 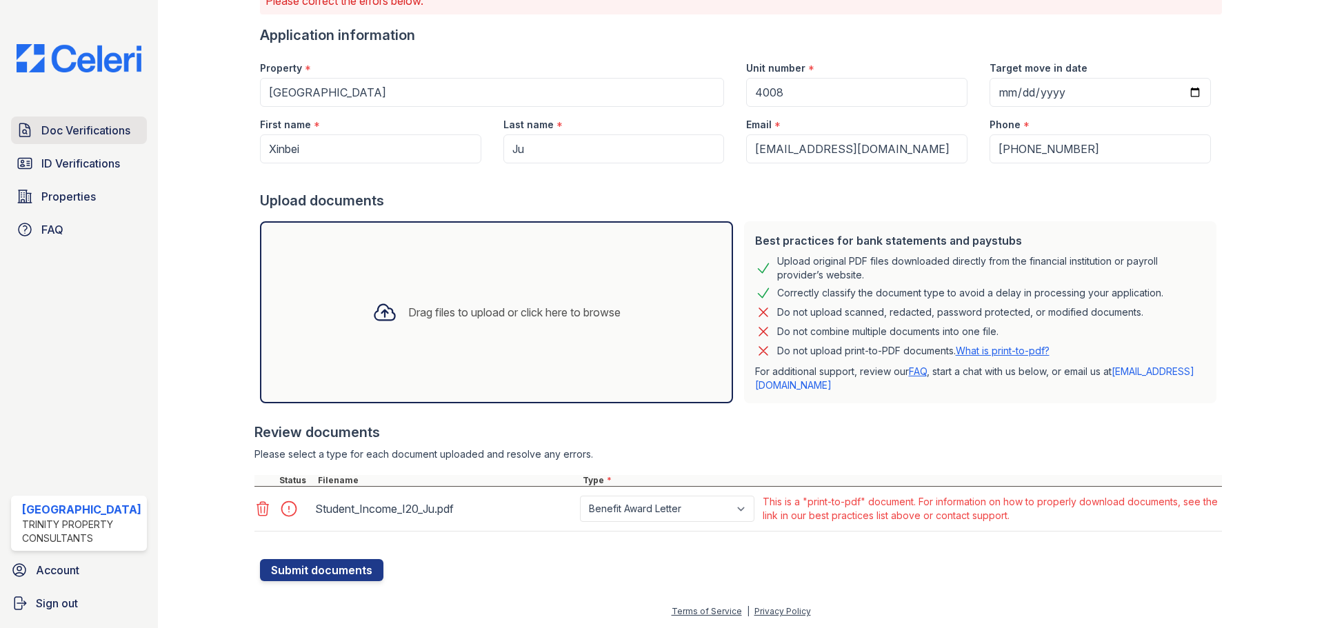 What do you see at coordinates (991, 268) in the screenshot?
I see `div: Upload original PDF files downloaded directly from the financial institution or payroll provider’...` at bounding box center [991, 268].